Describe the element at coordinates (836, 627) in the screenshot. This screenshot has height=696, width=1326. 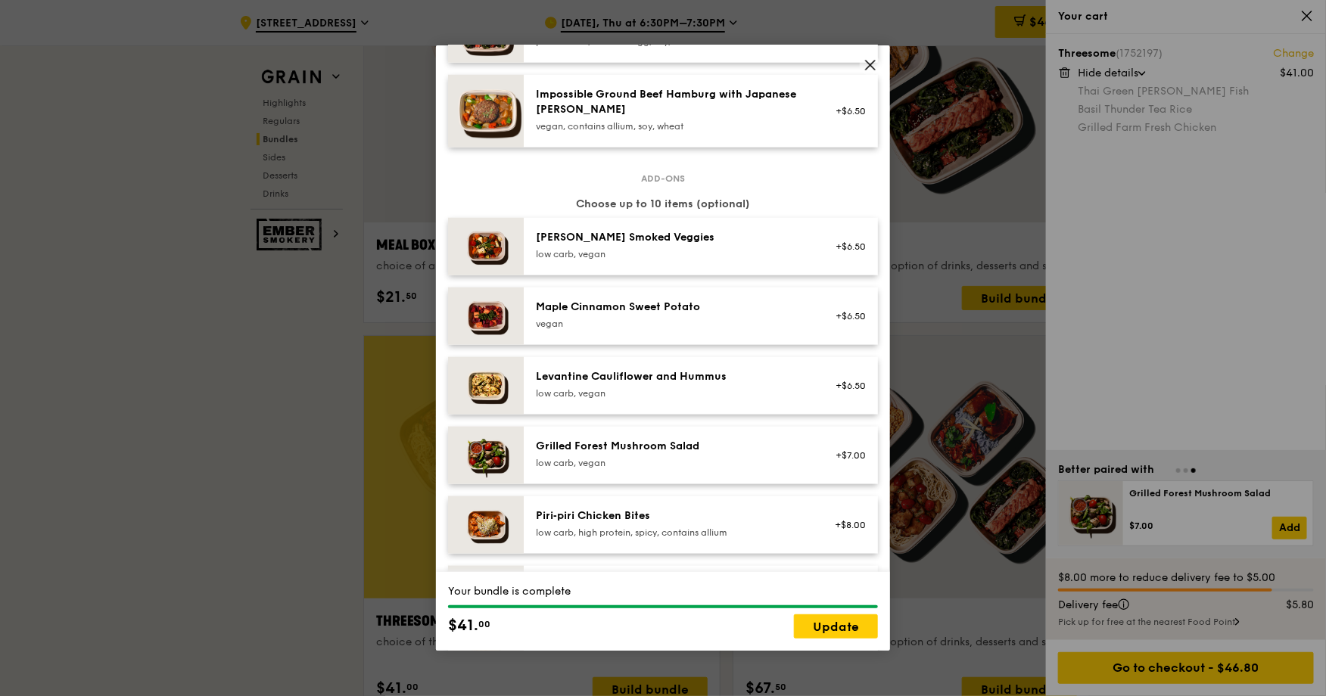
I see `a: Update` at that location.